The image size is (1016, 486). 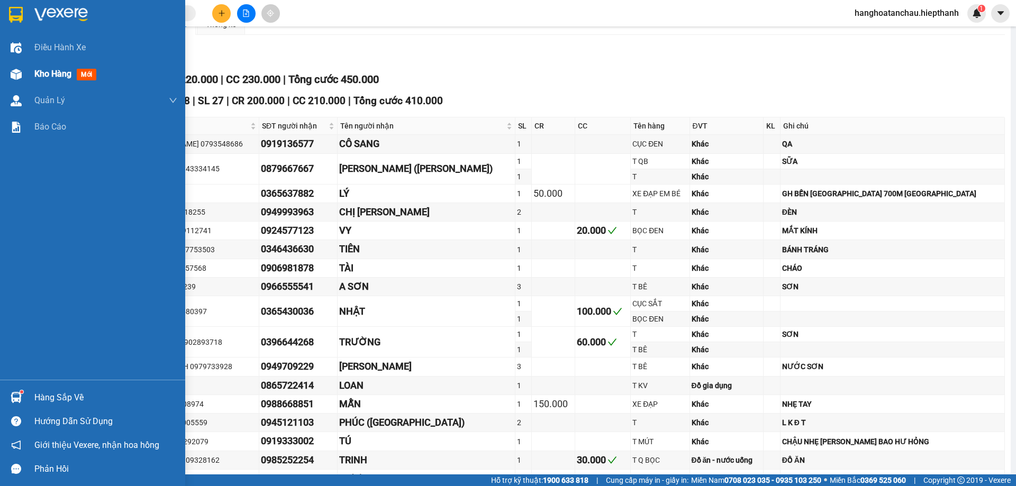 What do you see at coordinates (426, 423) in the screenshot?
I see `td: PHÚC (TÂN PHƯỚC)` at bounding box center [426, 423].